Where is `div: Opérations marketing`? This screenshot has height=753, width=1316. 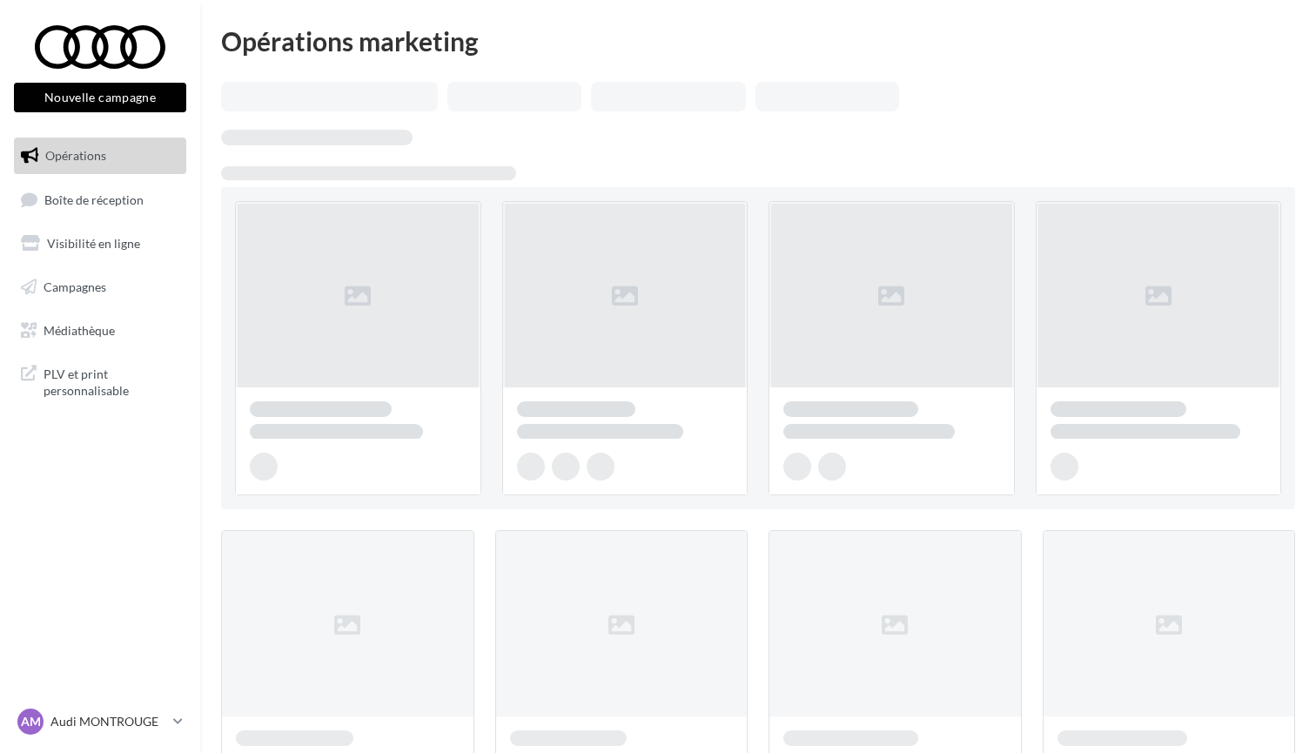
div: Opérations marketing is located at coordinates (758, 41).